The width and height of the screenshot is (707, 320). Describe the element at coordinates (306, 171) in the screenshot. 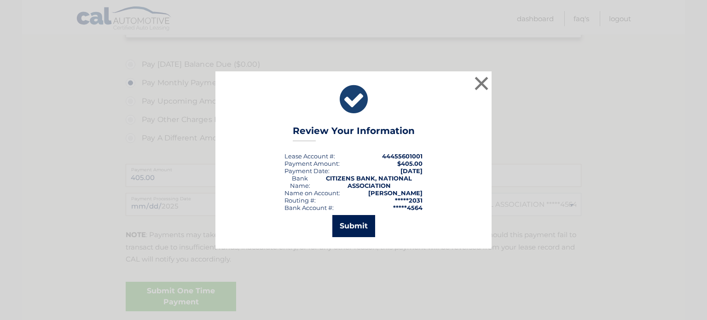

I see `span: Payment Date` at that location.